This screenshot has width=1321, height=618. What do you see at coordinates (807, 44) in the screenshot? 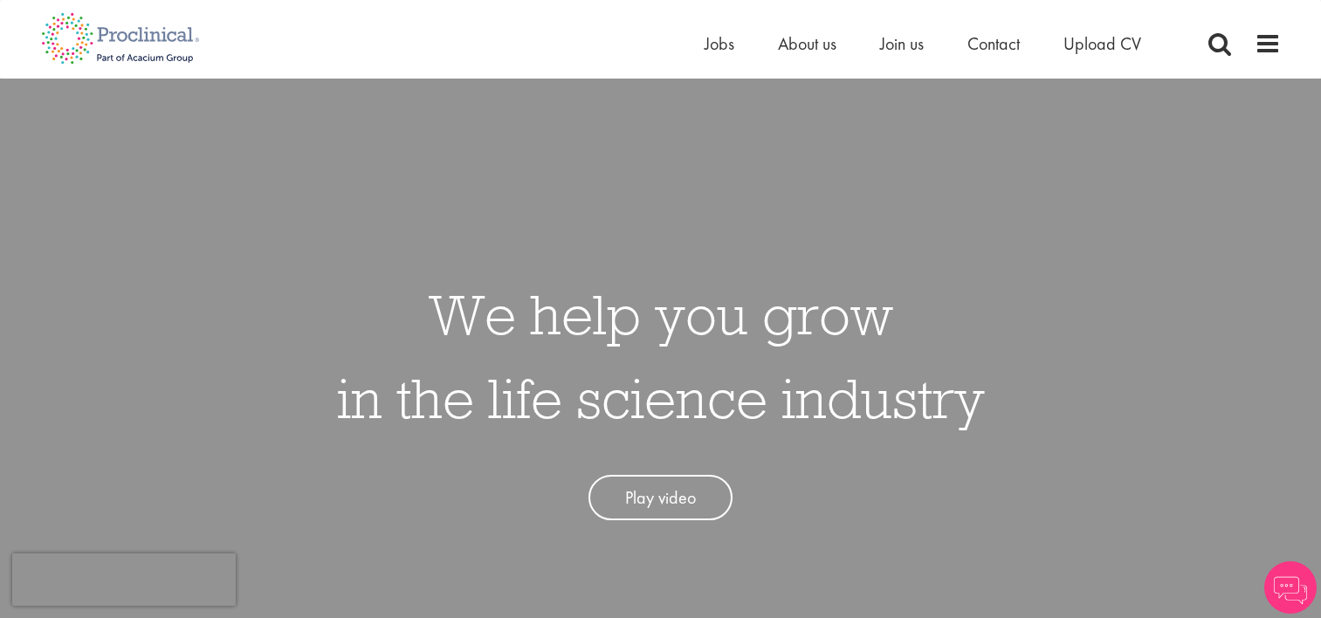
I see `a: About us` at bounding box center [807, 44].